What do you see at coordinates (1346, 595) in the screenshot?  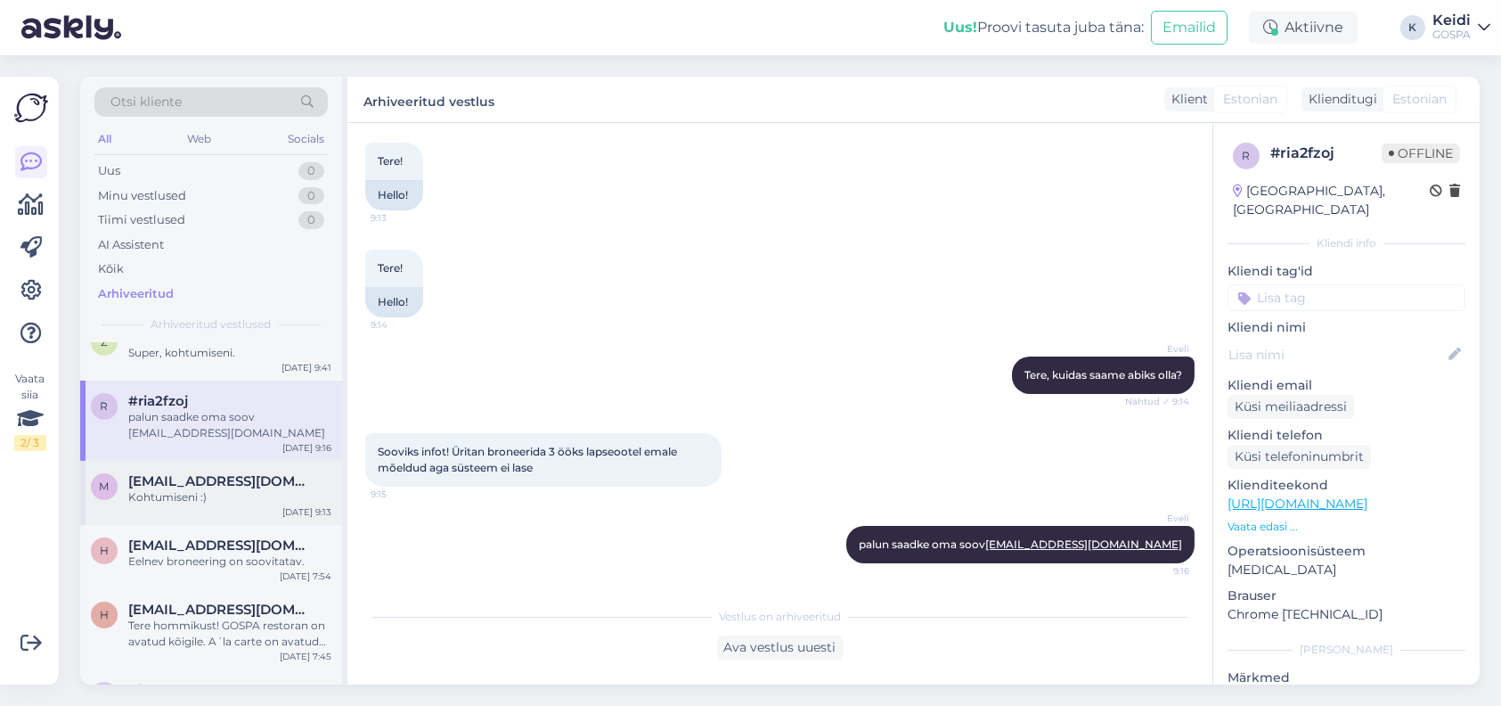 I see `p: Brauser` at bounding box center [1346, 595].